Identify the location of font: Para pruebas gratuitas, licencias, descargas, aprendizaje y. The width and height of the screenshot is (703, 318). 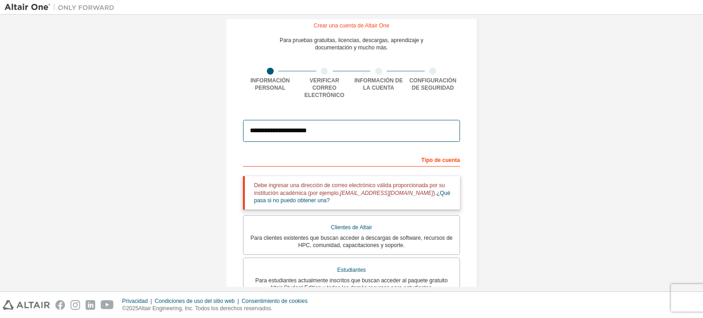
(352, 40).